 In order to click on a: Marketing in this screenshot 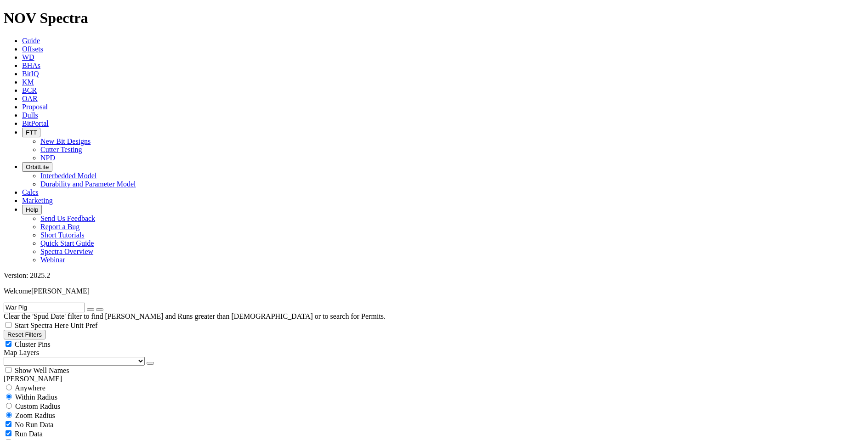, I will do `click(37, 200)`.